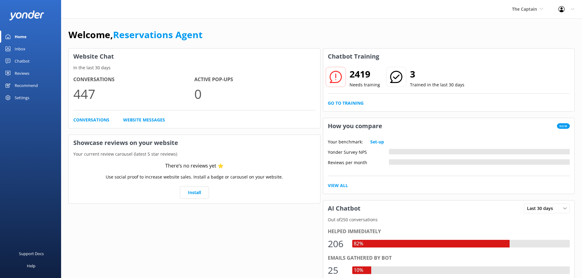 This screenshot has width=582, height=278. What do you see at coordinates (194, 56) in the screenshot?
I see `h3: Website Chat` at bounding box center [194, 56].